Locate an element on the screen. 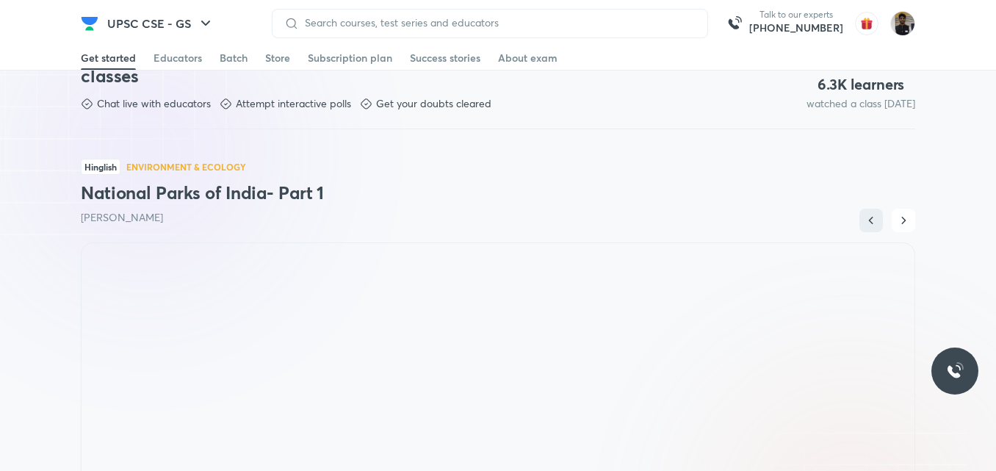 The image size is (996, 471). a: Subscription plan is located at coordinates (350, 58).